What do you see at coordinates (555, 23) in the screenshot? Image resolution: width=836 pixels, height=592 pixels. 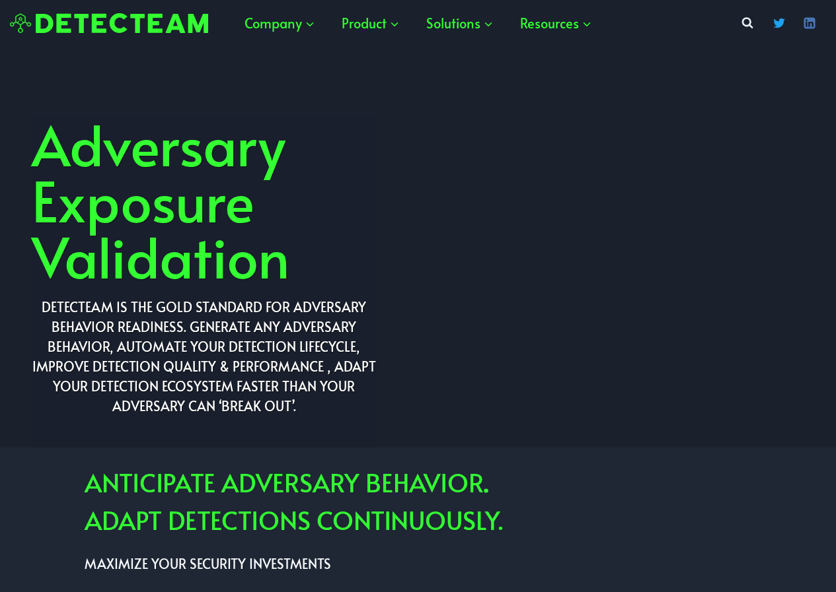 I see `a: Resources` at bounding box center [555, 23].